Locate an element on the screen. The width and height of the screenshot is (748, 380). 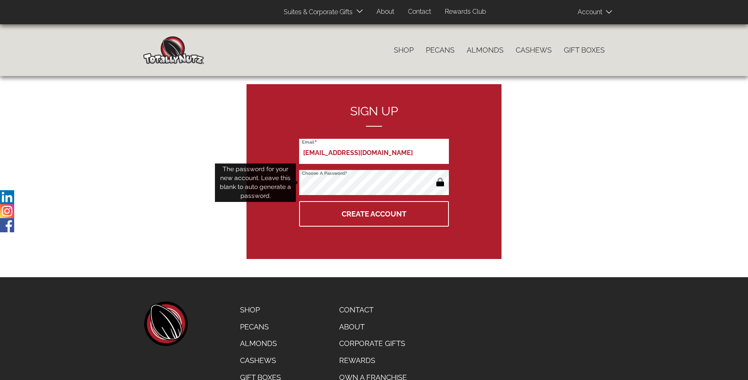
a: Corporate Gifts is located at coordinates (373, 343).